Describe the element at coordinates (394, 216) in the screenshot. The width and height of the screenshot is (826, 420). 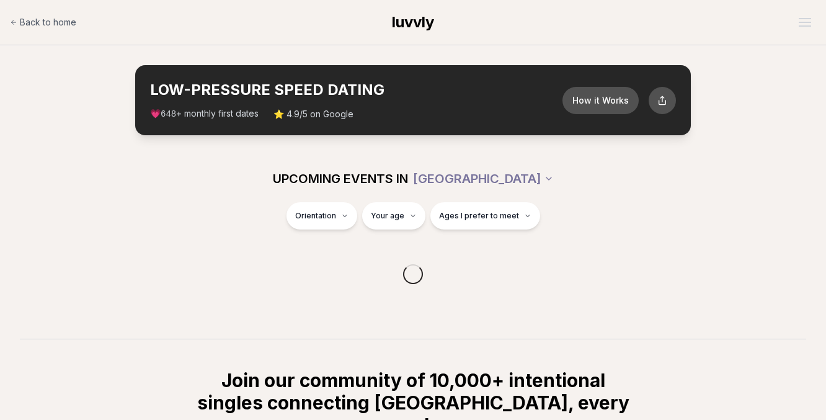
I see `button: Your age` at that location.